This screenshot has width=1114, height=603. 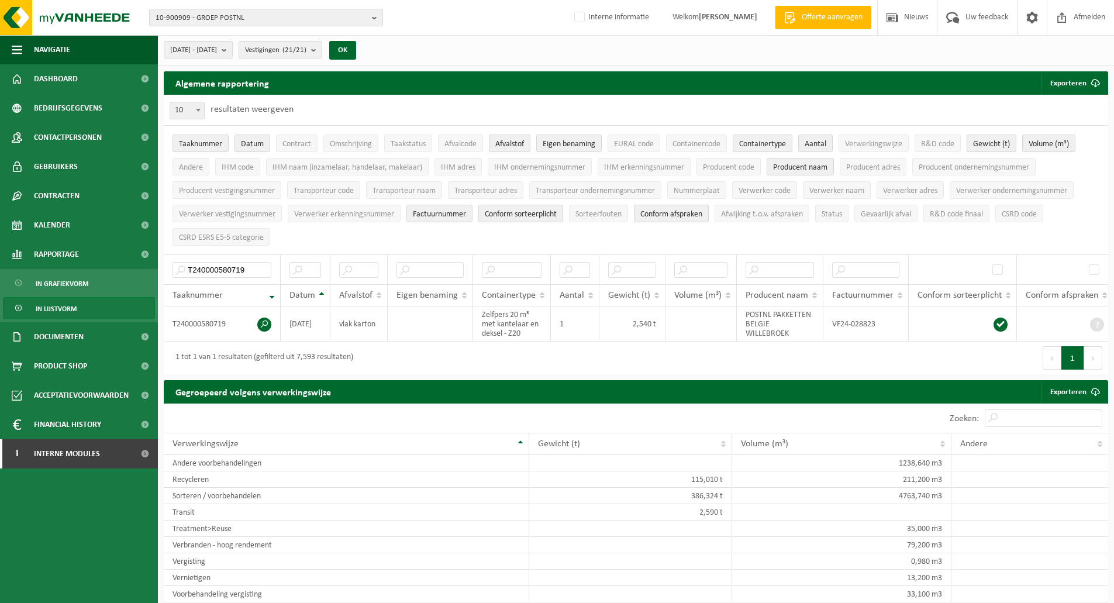 I want to click on td: POSTNL PAKKETTEN BELGIE WILLEBROEK, so click(x=780, y=324).